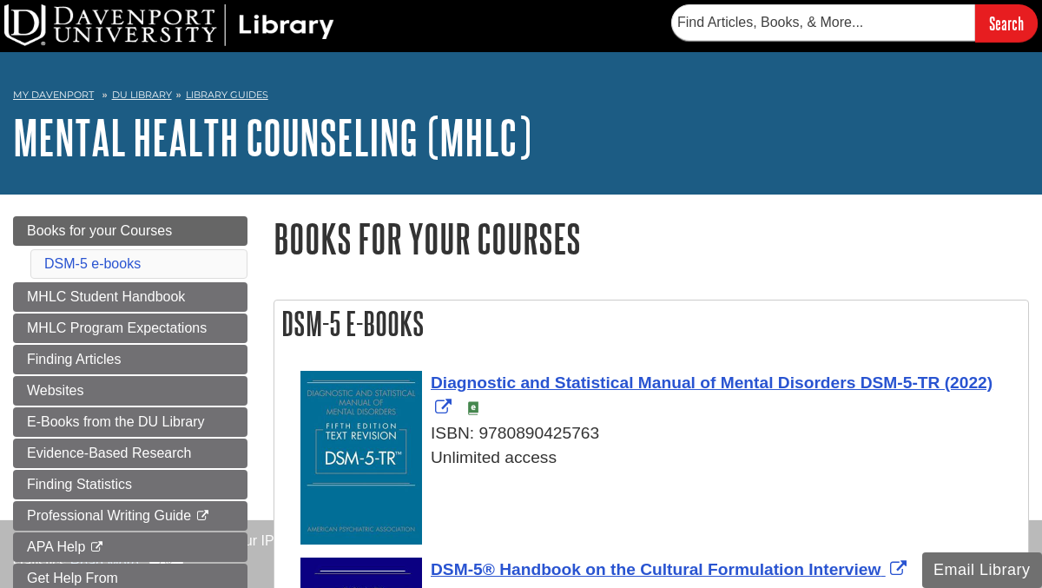 The image size is (1042, 588). I want to click on span: Finding Articles, so click(74, 359).